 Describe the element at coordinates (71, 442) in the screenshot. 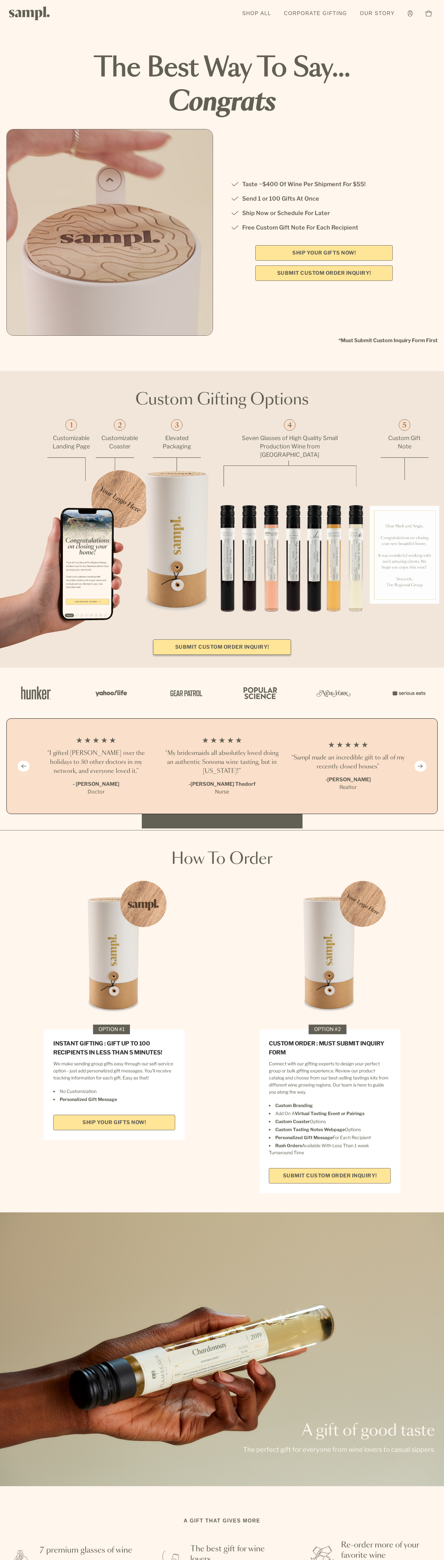

I see `p: Customizable Landing Page` at that location.